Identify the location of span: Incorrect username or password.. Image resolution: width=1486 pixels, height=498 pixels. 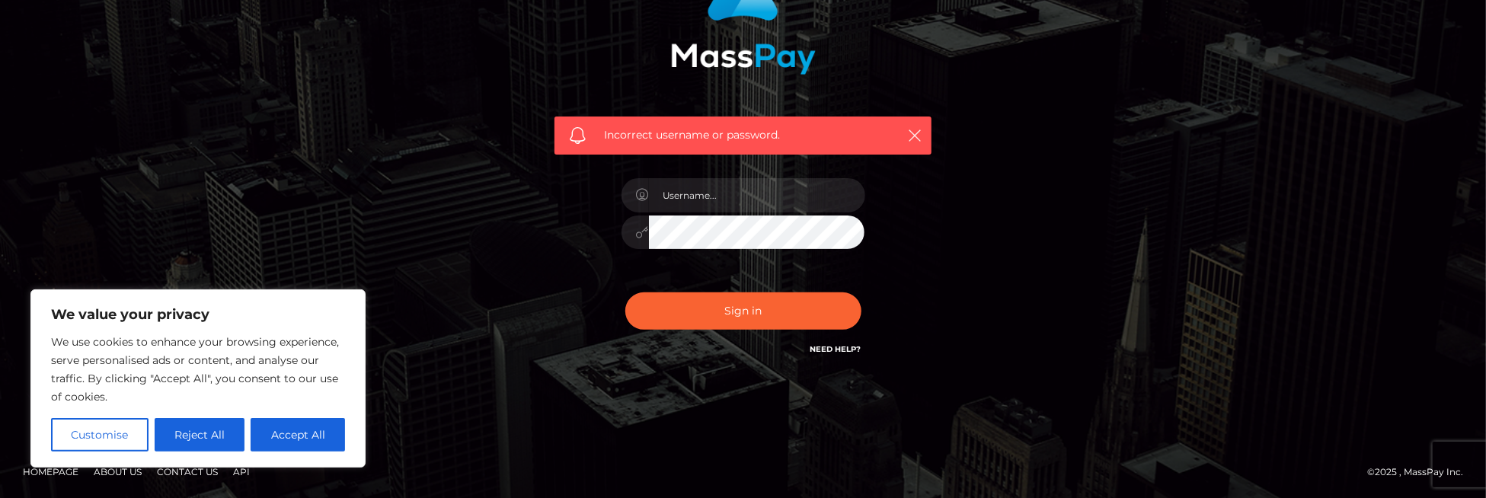
(743, 135).